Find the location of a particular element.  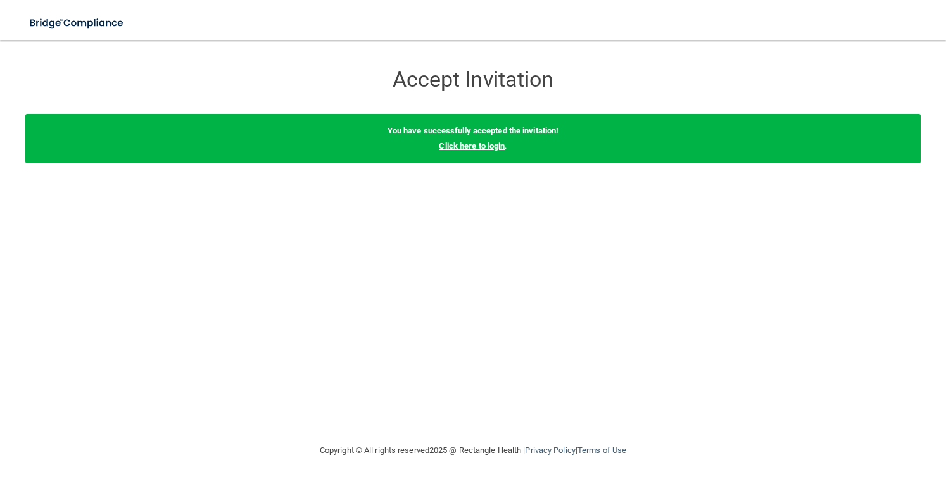

a: Click here to login is located at coordinates (472, 146).